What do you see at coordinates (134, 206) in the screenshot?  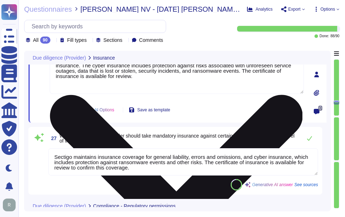 I see `span: Compliance - Regulatory permissions` at bounding box center [134, 206].